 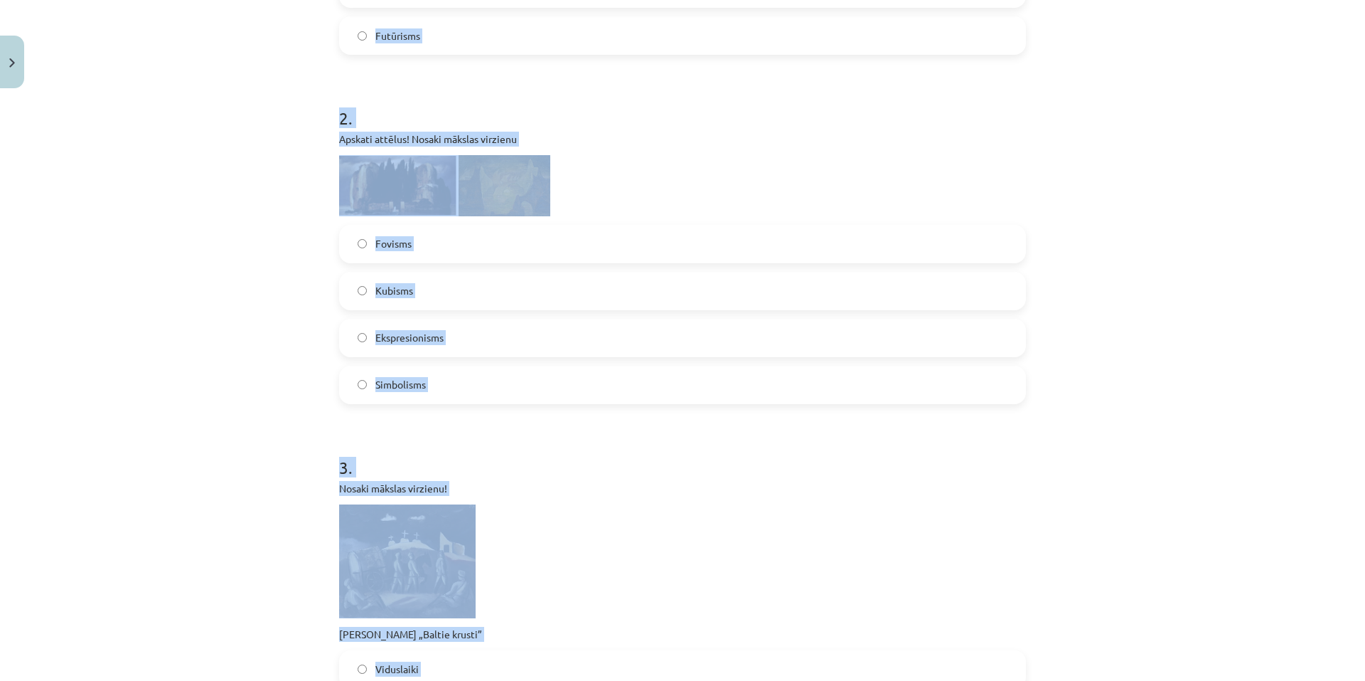 I want to click on span: Simbolisms, so click(x=400, y=384).